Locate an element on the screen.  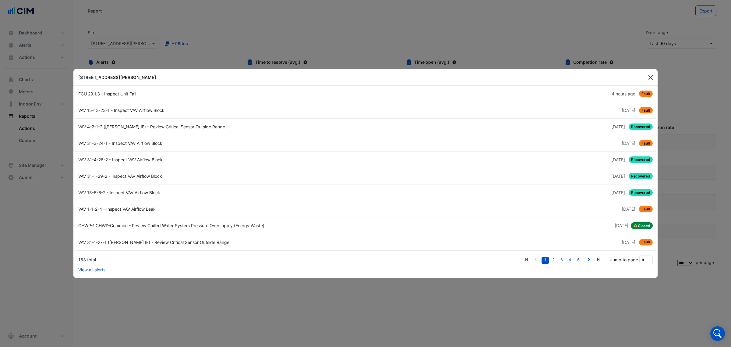
div: VAV 1-1-2-4 - Inspect VAV Airflow Leak is located at coordinates (220, 209).